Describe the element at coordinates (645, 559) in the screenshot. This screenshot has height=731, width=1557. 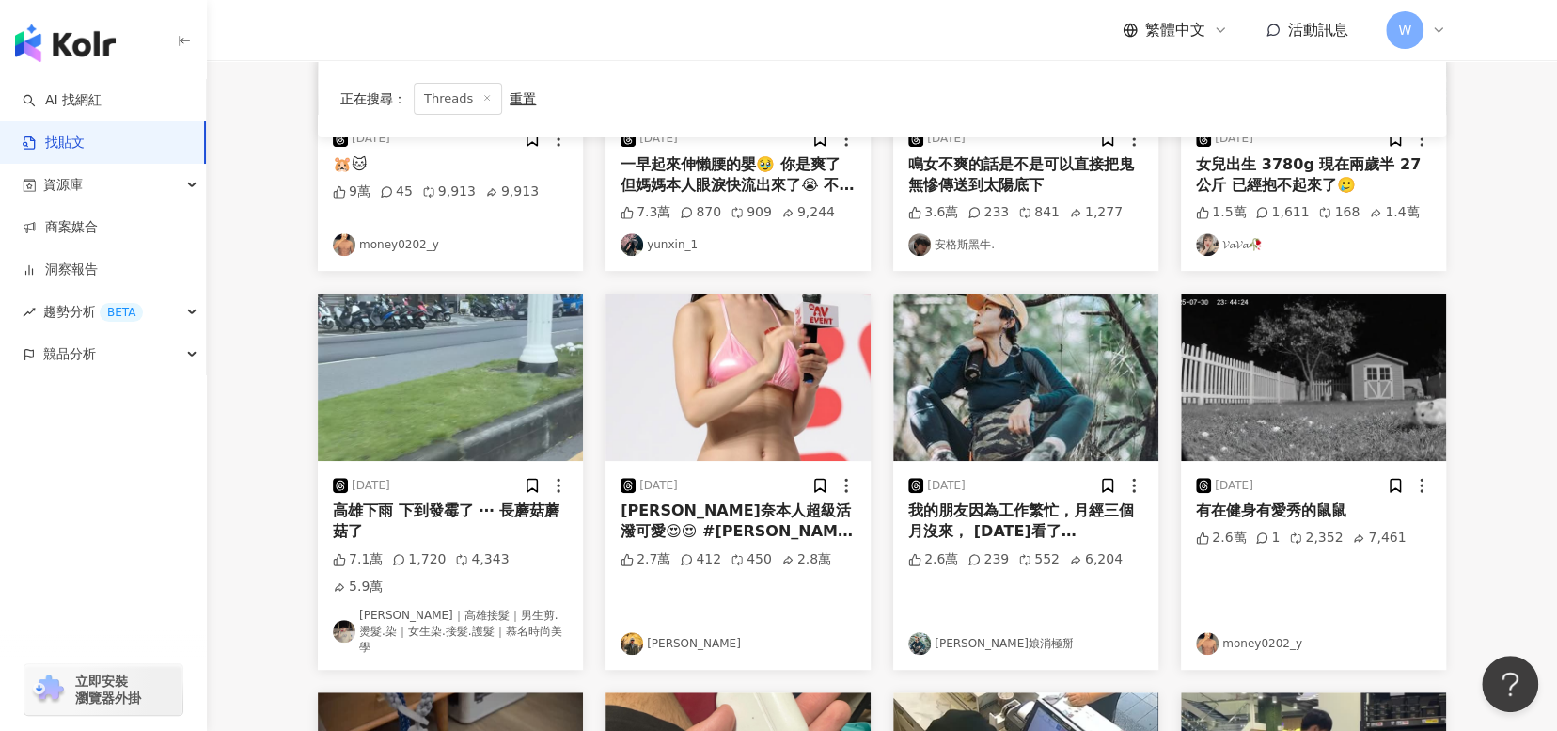
I see `div: 2.7萬` at that location.